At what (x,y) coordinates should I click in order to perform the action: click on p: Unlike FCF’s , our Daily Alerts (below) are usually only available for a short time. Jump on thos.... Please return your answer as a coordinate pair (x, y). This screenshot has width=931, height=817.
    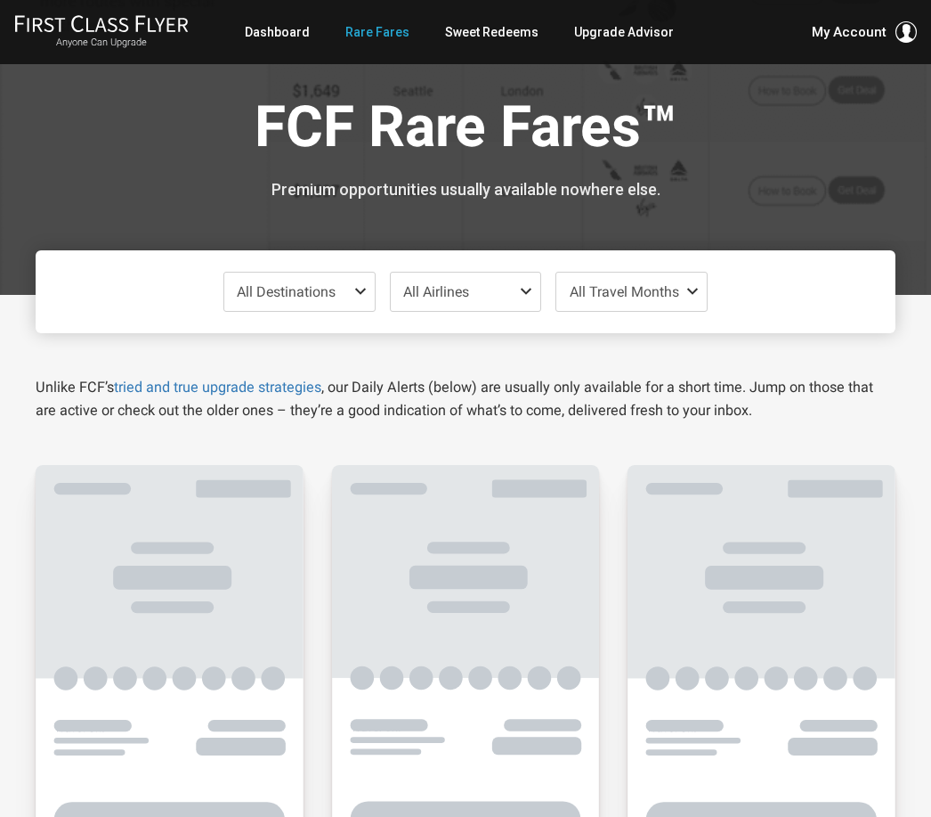
    Looking at the image, I should click on (466, 399).